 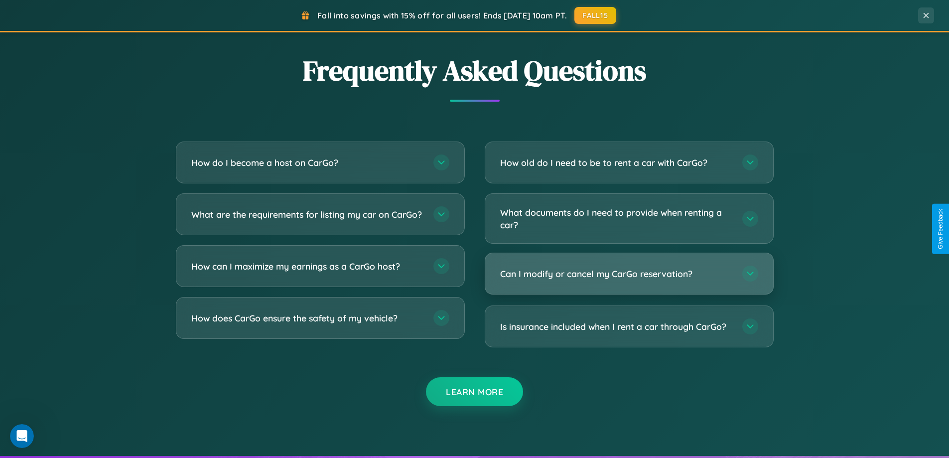 I want to click on h3: What are the requirements for listing my car on CarGo?, so click(x=307, y=214).